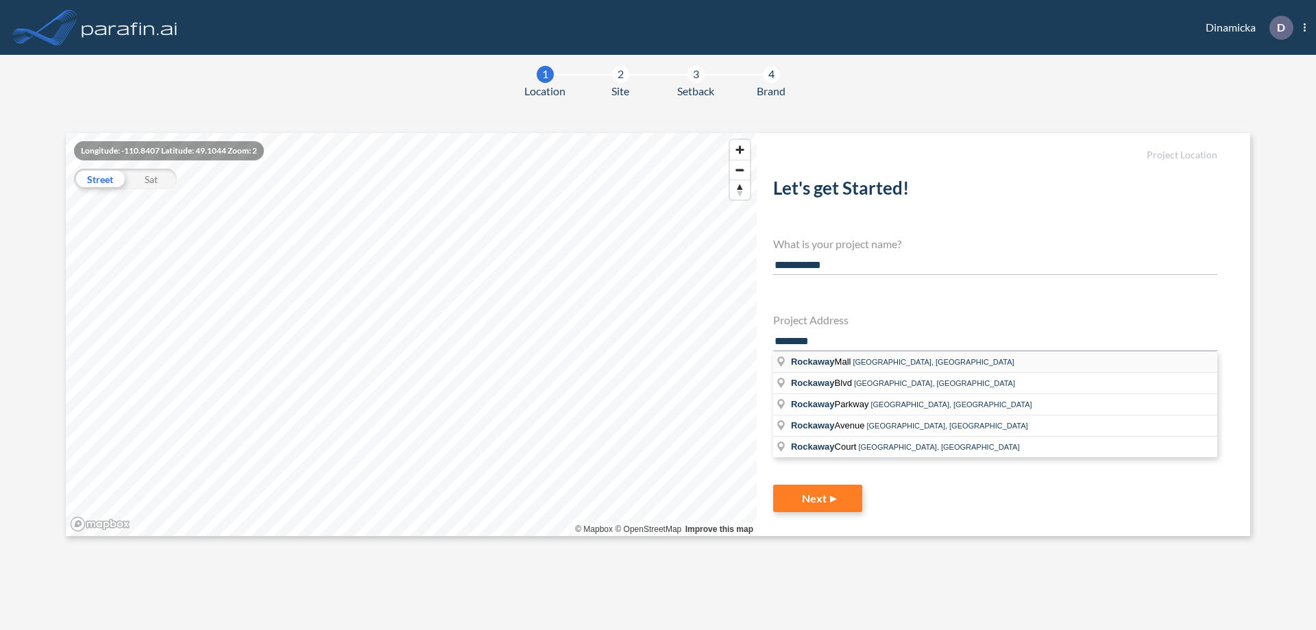 The height and width of the screenshot is (630, 1316). Describe the element at coordinates (995, 243) in the screenshot. I see `h4: What is your project name?` at that location.